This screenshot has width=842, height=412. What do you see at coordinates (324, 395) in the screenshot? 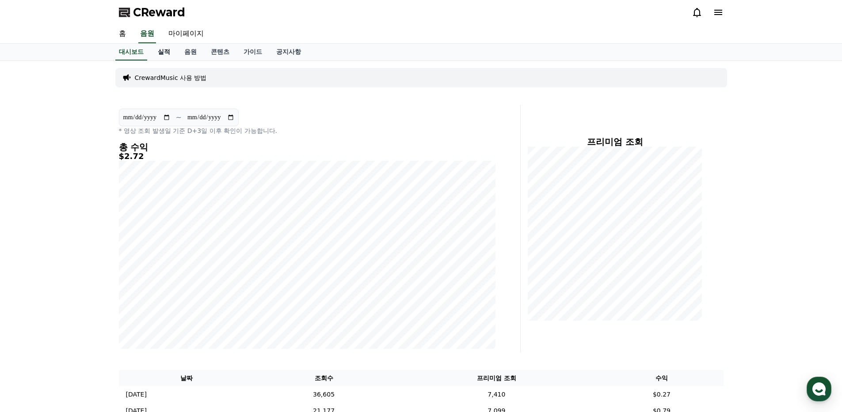
I see `td: 36,605` at bounding box center [324, 395].